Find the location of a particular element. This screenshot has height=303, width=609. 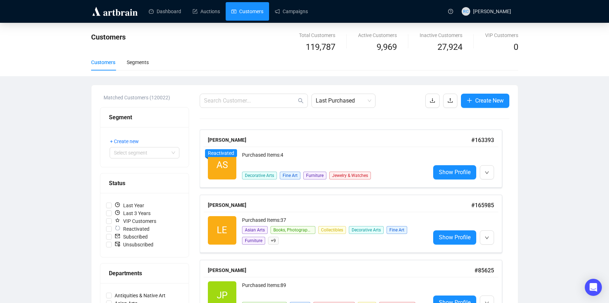

a: Customers is located at coordinates (247, 11).